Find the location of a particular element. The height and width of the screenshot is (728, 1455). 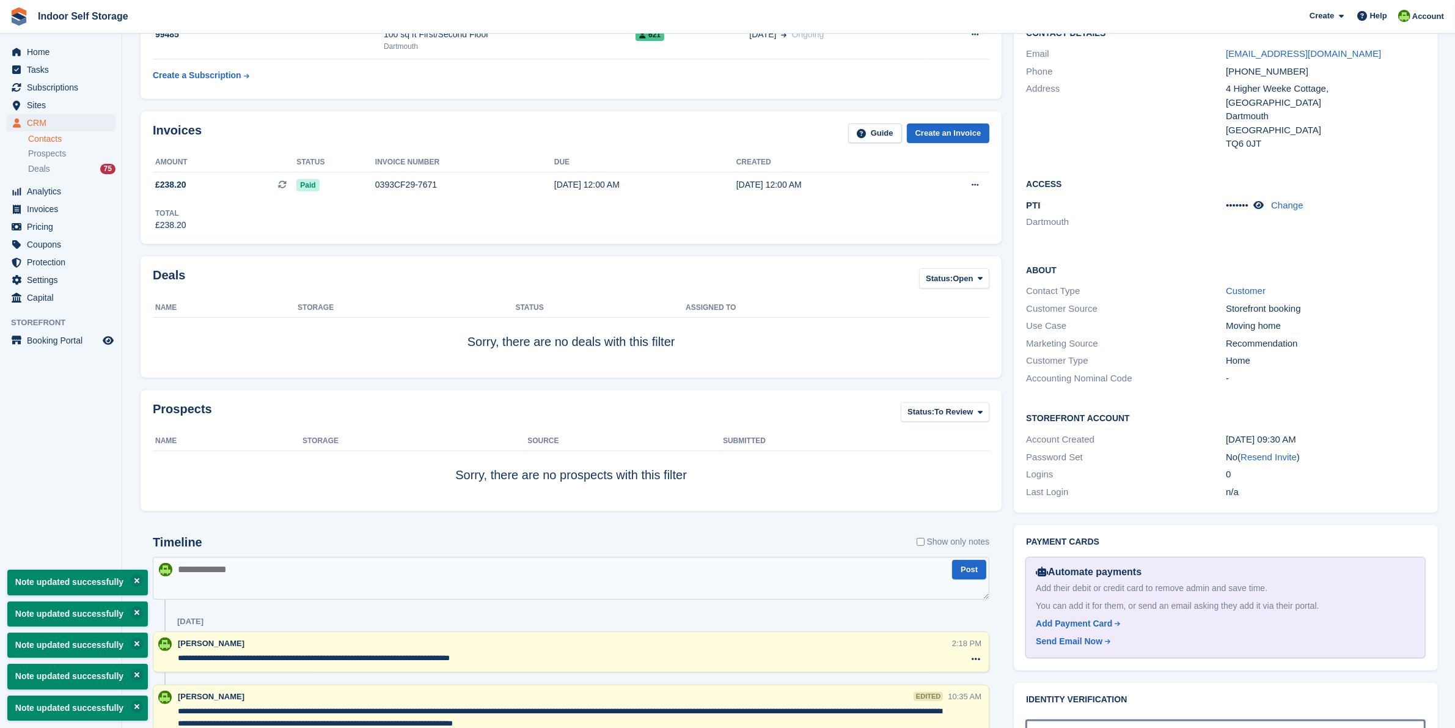

div: 10:35 AM is located at coordinates (965, 696).